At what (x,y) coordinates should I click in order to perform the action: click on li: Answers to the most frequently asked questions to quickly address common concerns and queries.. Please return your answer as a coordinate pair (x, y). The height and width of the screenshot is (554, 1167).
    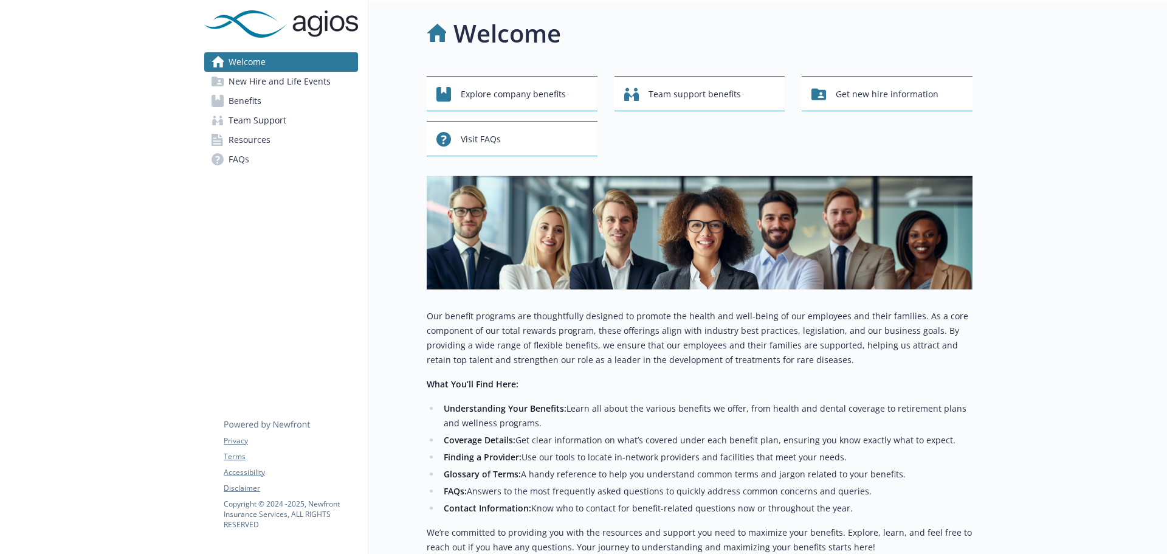
    Looking at the image, I should click on (707, 491).